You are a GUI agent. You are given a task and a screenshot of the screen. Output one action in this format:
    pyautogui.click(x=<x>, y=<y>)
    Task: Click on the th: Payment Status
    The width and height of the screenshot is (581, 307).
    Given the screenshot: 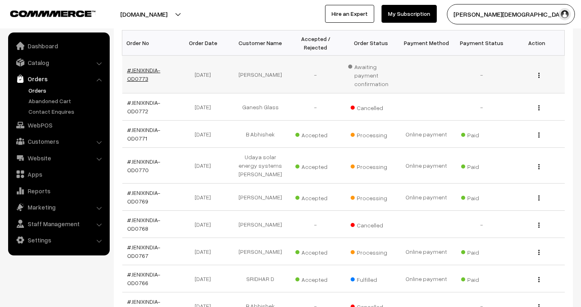 What is the action you would take?
    pyautogui.click(x=482, y=43)
    